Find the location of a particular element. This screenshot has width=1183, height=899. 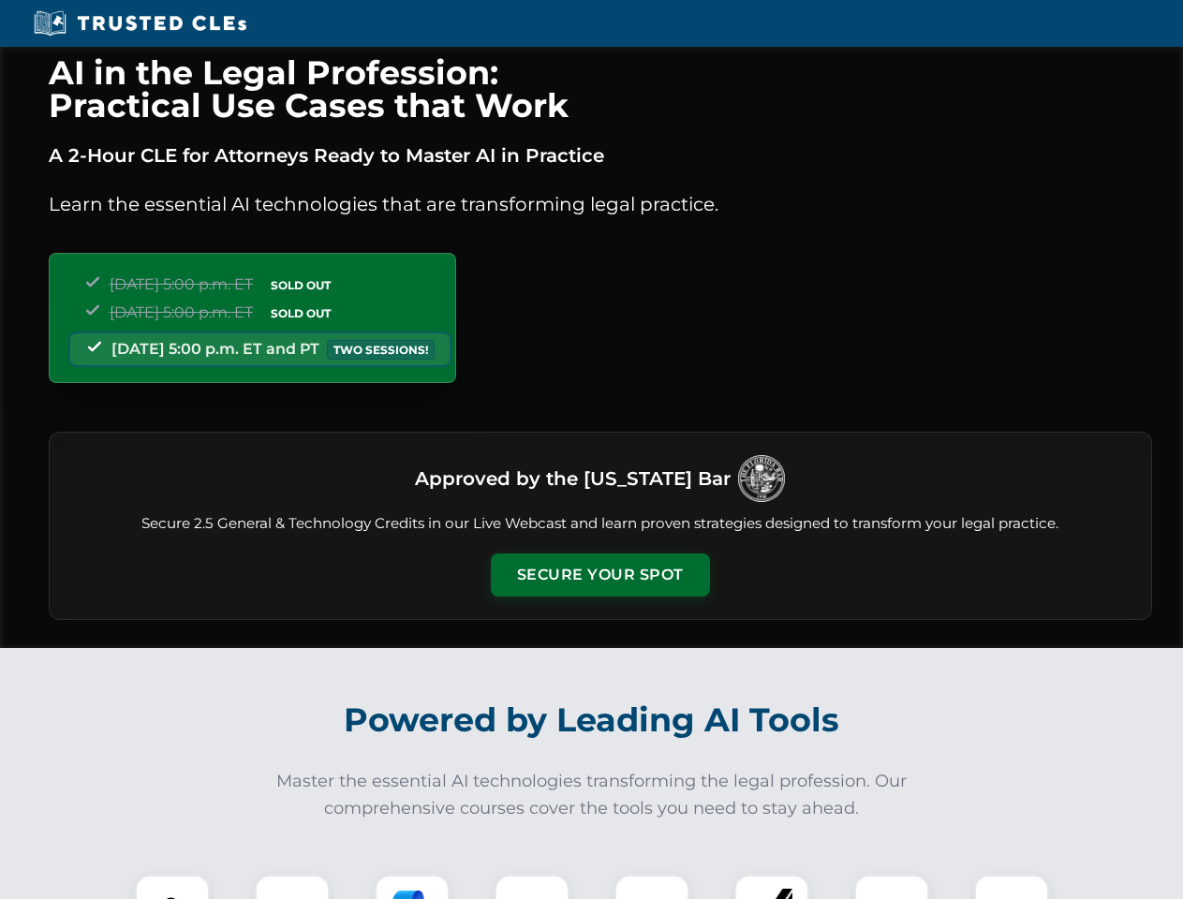

h1: AI in the Legal Profession: Practical Use Cases that Work is located at coordinates (600, 89).